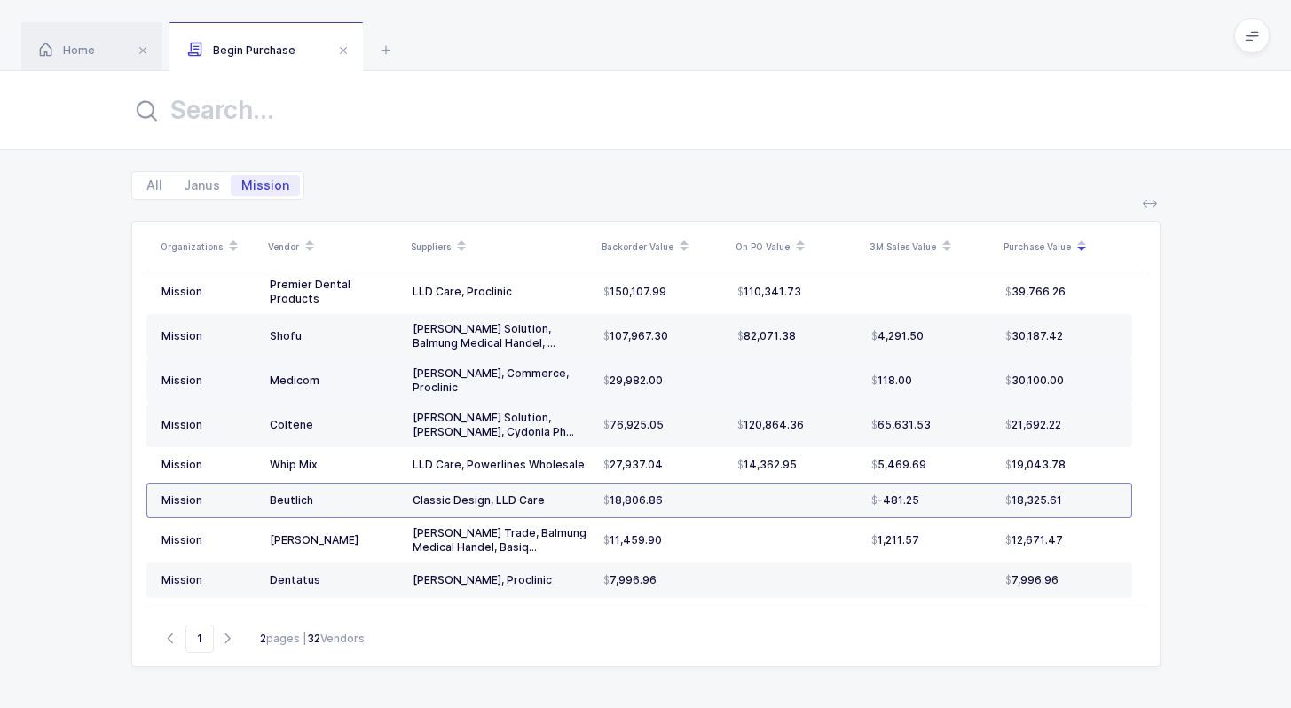 Image resolution: width=1291 pixels, height=708 pixels. What do you see at coordinates (769, 292) in the screenshot?
I see `span: 110,341.73` at bounding box center [769, 292].